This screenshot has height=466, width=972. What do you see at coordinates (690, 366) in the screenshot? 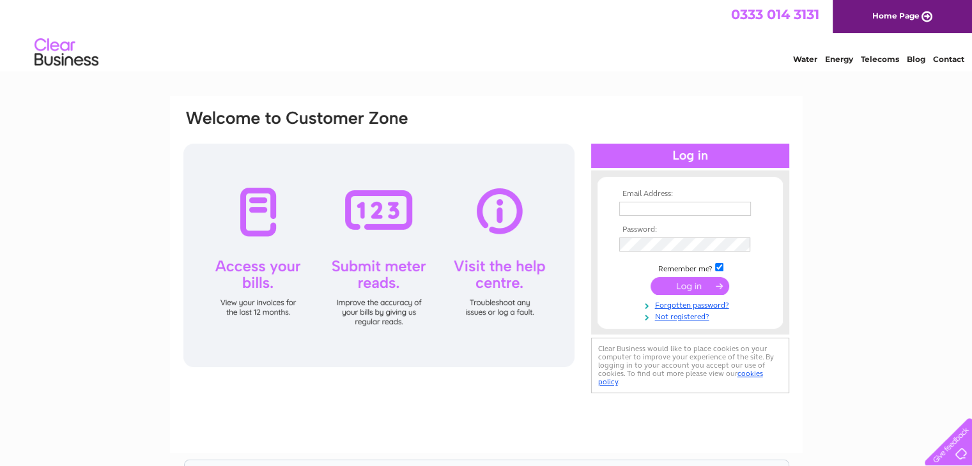
I see `div: Clear Business would like to place cookies on your computer to improve your experience of the sit...` at bounding box center [690, 366].